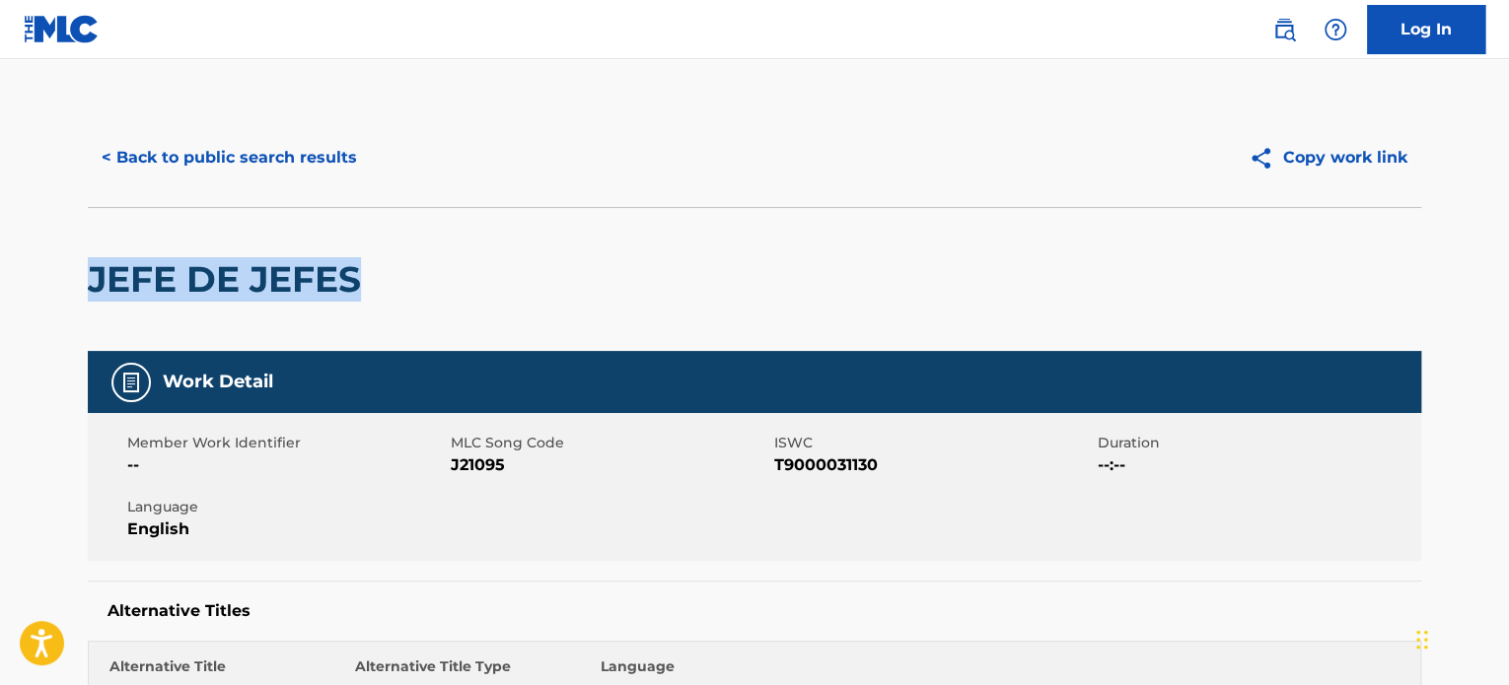  What do you see at coordinates (609, 465) in the screenshot?
I see `span: J21095` at bounding box center [609, 465].